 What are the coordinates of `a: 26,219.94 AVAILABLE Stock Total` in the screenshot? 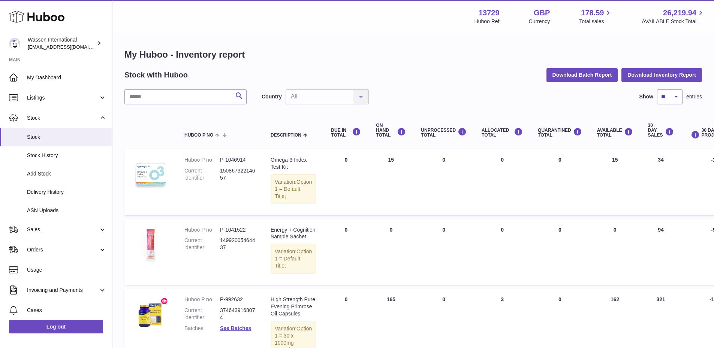 It's located at (673, 16).